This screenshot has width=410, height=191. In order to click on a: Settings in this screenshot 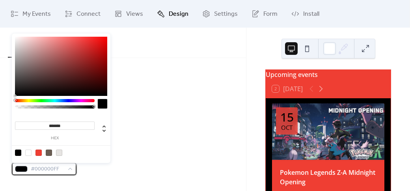, I will do `click(220, 14)`.